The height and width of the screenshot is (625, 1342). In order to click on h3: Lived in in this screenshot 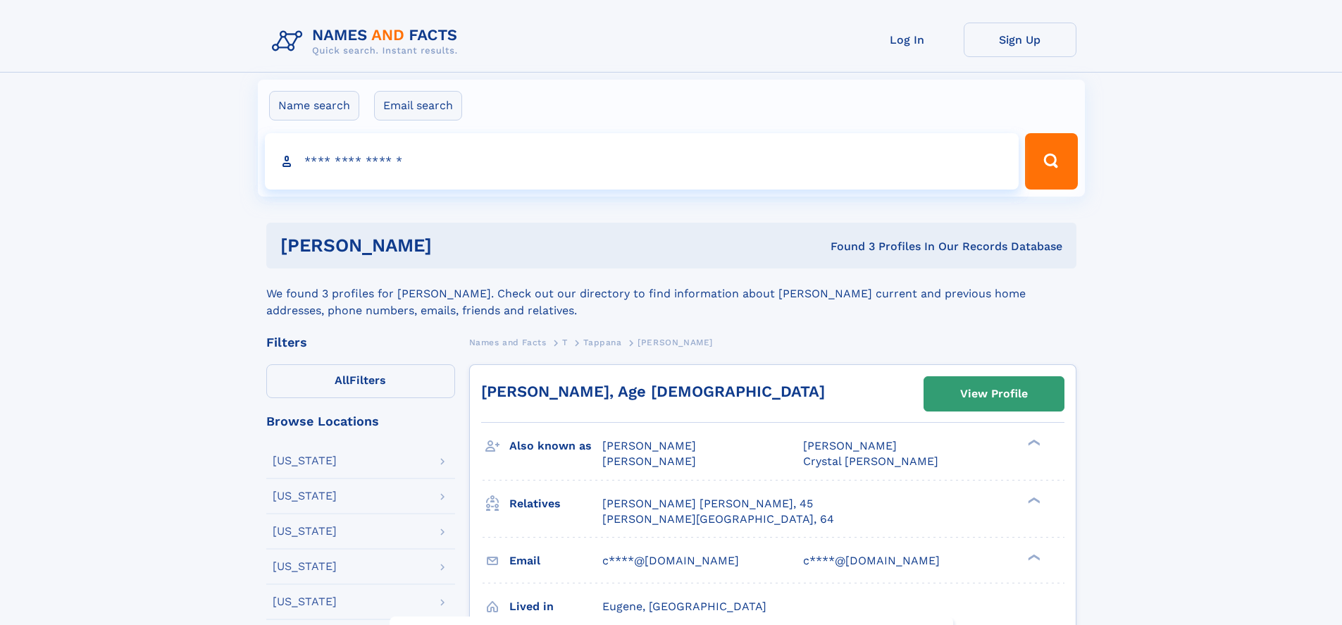, I will do `click(556, 606)`.